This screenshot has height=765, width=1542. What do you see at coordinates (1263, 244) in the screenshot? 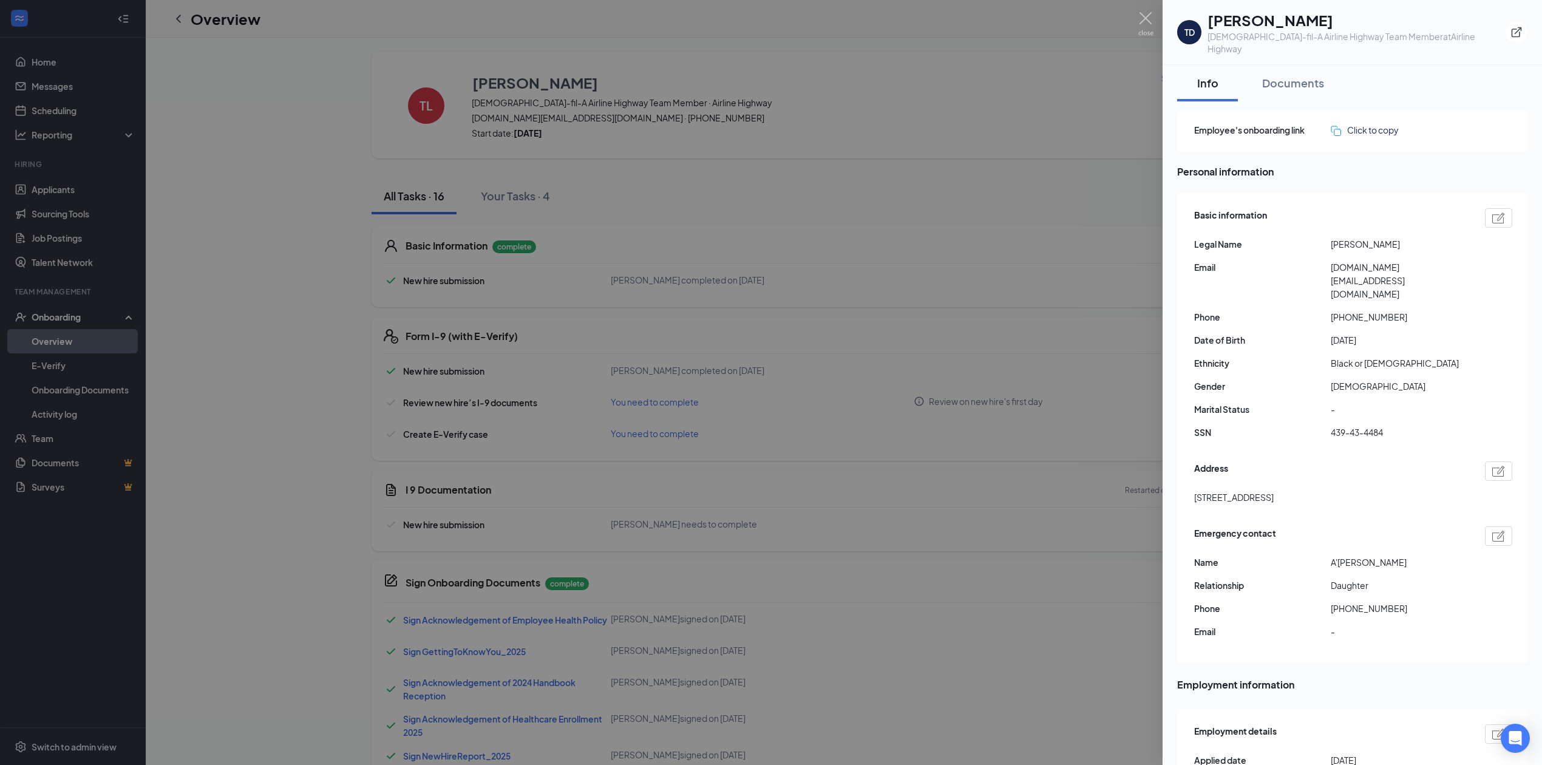
I see `span: Legal Name` at bounding box center [1263, 244].